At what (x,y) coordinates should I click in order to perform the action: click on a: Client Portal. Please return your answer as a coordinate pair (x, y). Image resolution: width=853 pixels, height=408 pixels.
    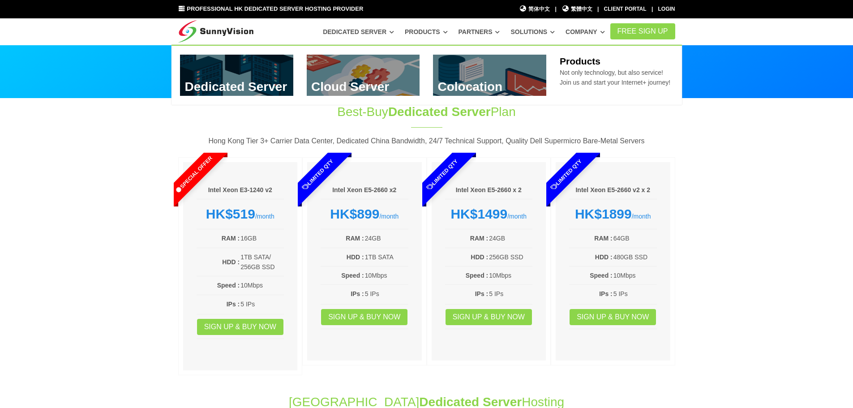
    Looking at the image, I should click on (625, 9).